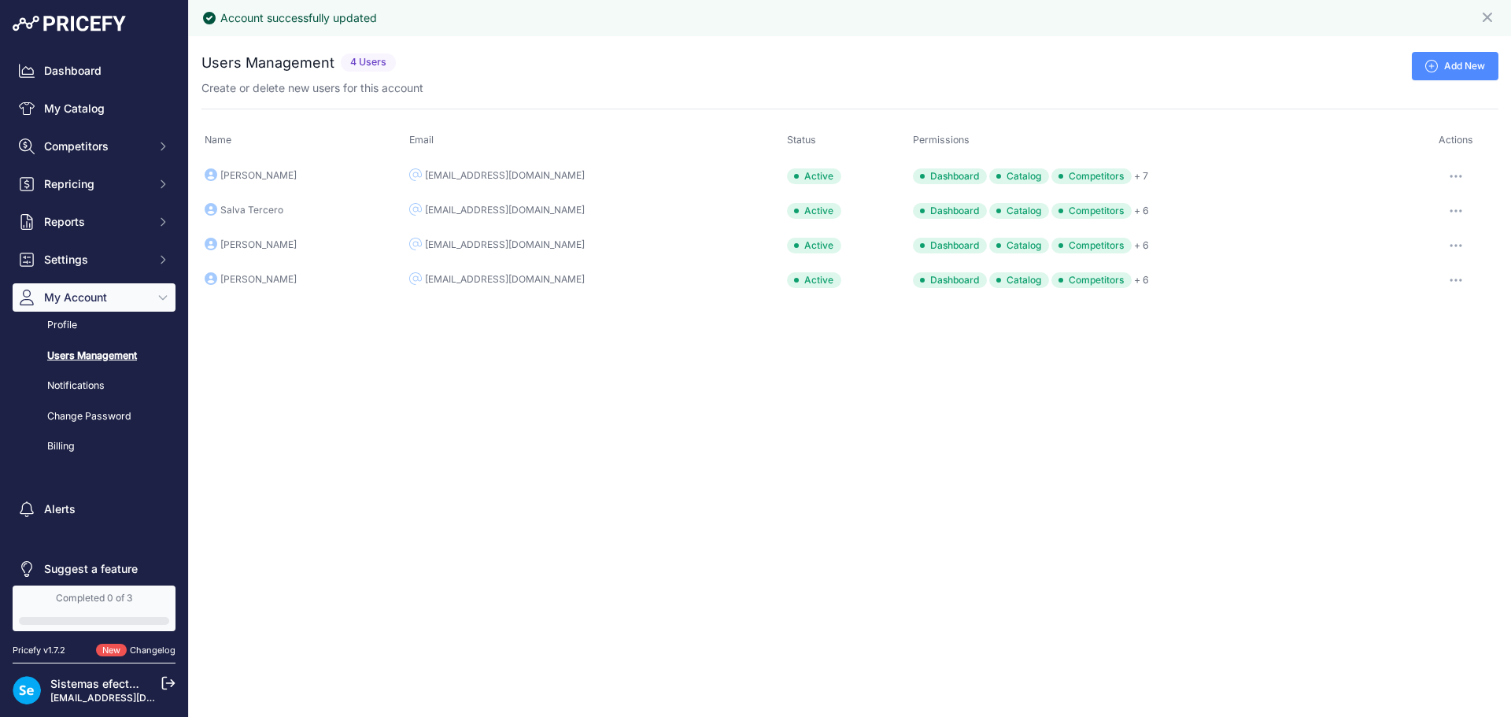 This screenshot has height=717, width=1511. Describe the element at coordinates (94, 356) in the screenshot. I see `a: Users Management` at that location.